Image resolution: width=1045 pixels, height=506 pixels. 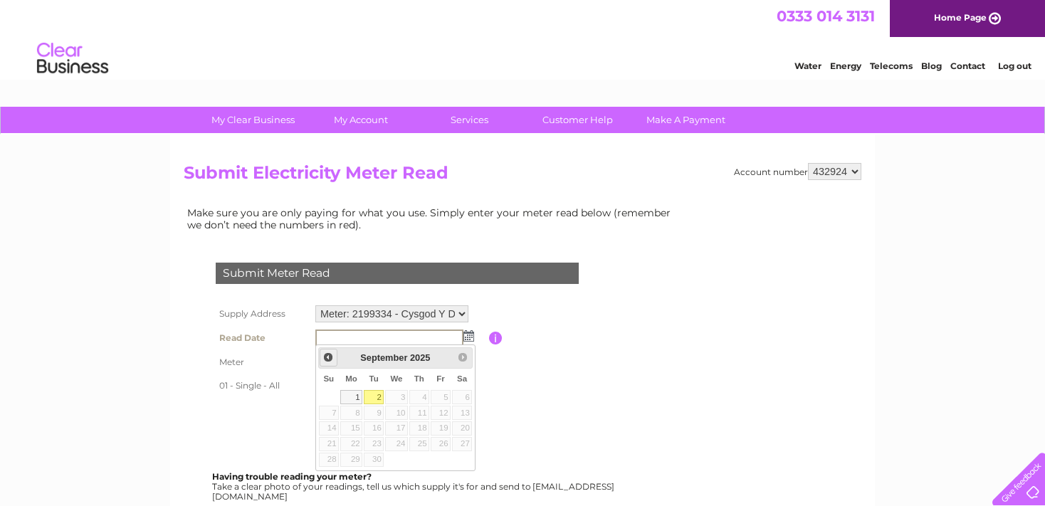 What do you see at coordinates (373, 379) in the screenshot?
I see `span: Tuesday` at bounding box center [373, 379].